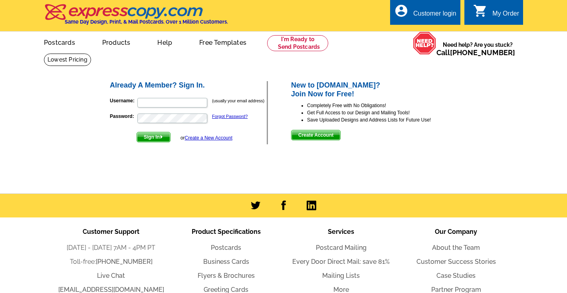 Image resolution: width=567 pixels, height=293 pixels. What do you see at coordinates (226, 231) in the screenshot?
I see `span: Product Specifications` at bounding box center [226, 231].